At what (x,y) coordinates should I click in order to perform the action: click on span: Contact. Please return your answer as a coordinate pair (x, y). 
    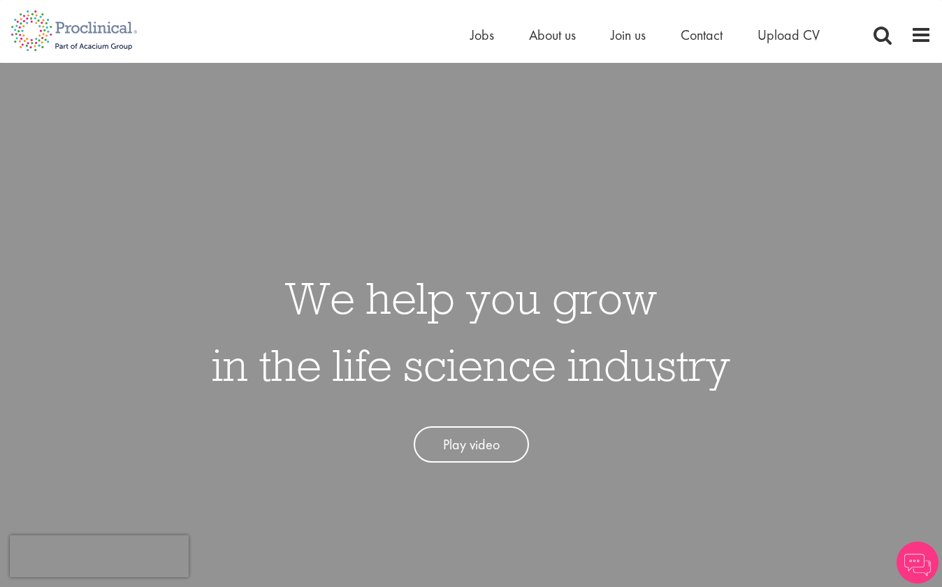
    Looking at the image, I should click on (701, 35).